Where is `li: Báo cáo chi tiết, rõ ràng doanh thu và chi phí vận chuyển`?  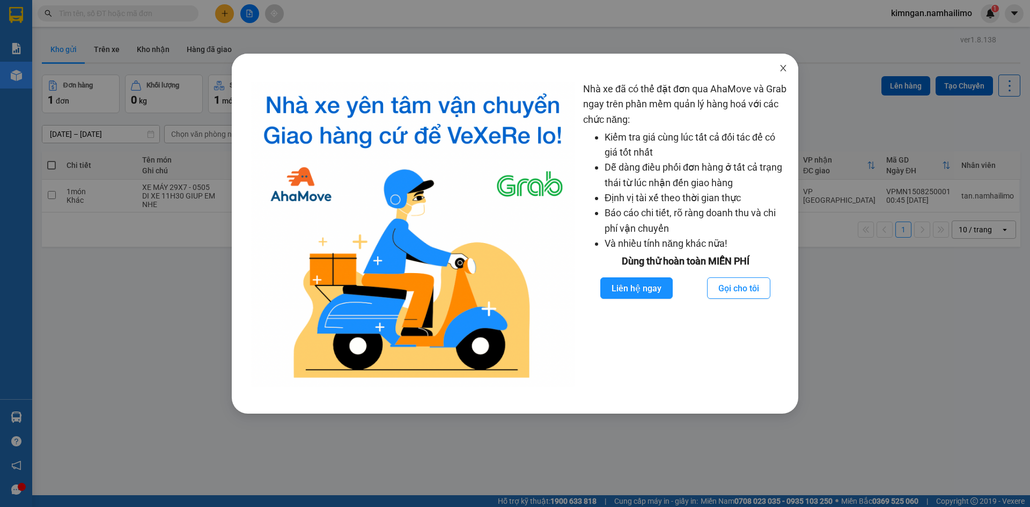 li: Báo cáo chi tiết, rõ ràng doanh thu và chi phí vận chuyển is located at coordinates (696, 221).